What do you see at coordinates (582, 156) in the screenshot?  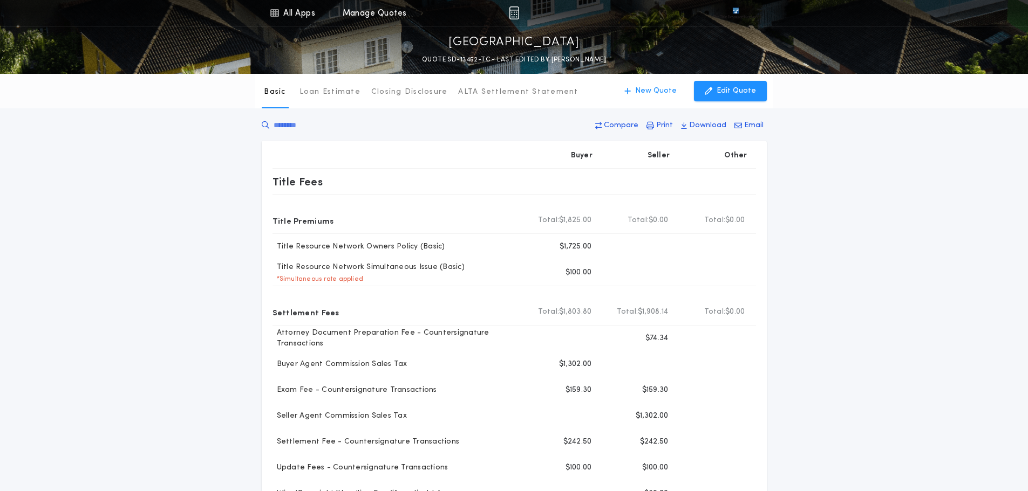 I see `p: Buyer` at bounding box center [582, 156].